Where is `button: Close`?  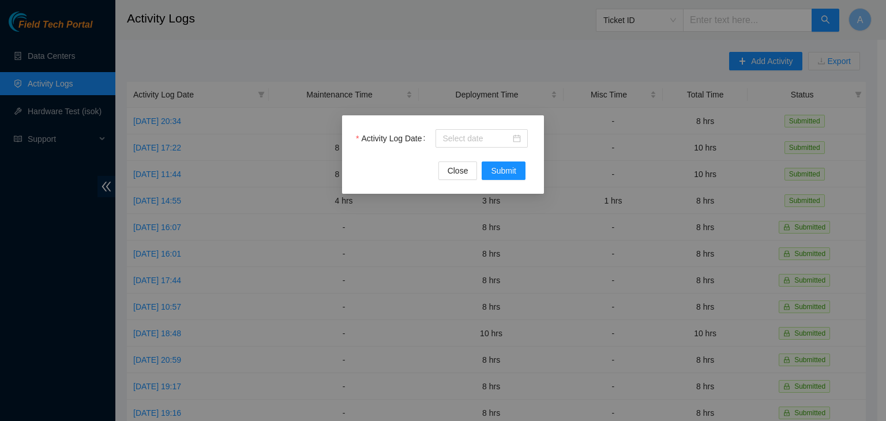 button: Close is located at coordinates (458, 171).